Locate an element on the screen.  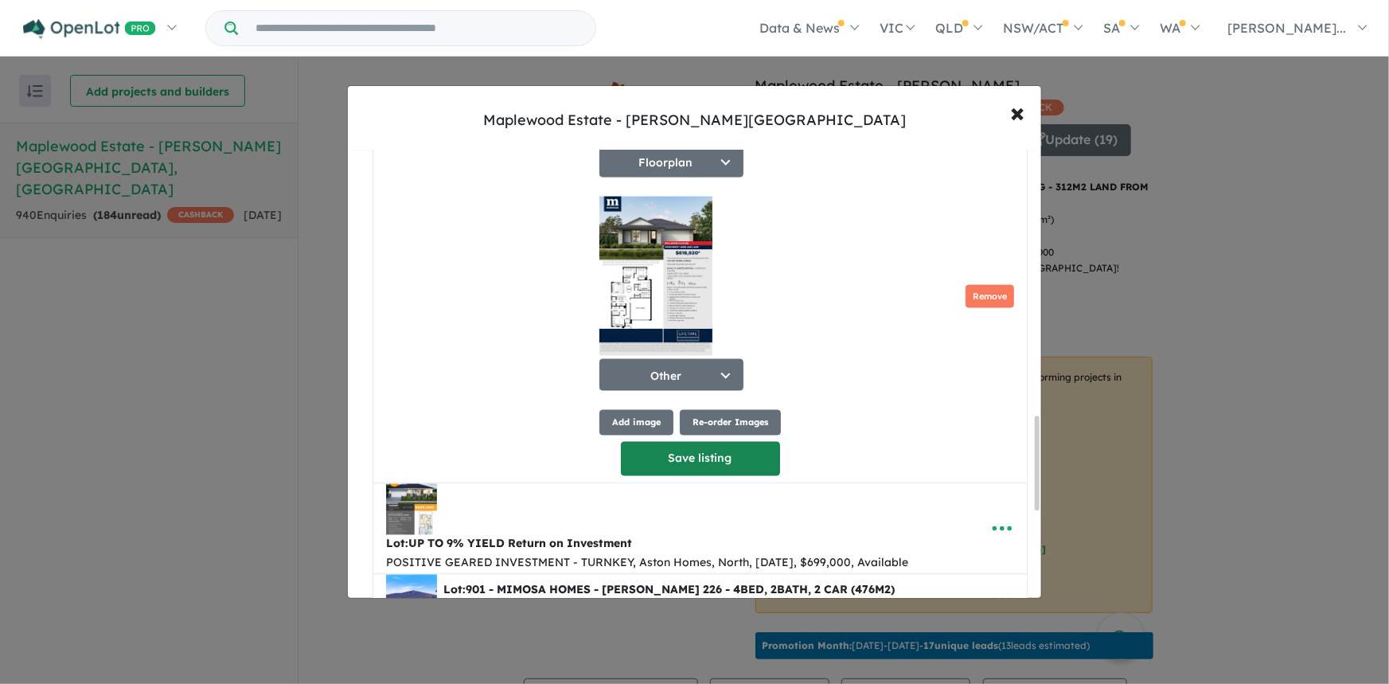
img: Maplewood Estate - Melton South - Lot 1227 Other is located at coordinates (655, 276).